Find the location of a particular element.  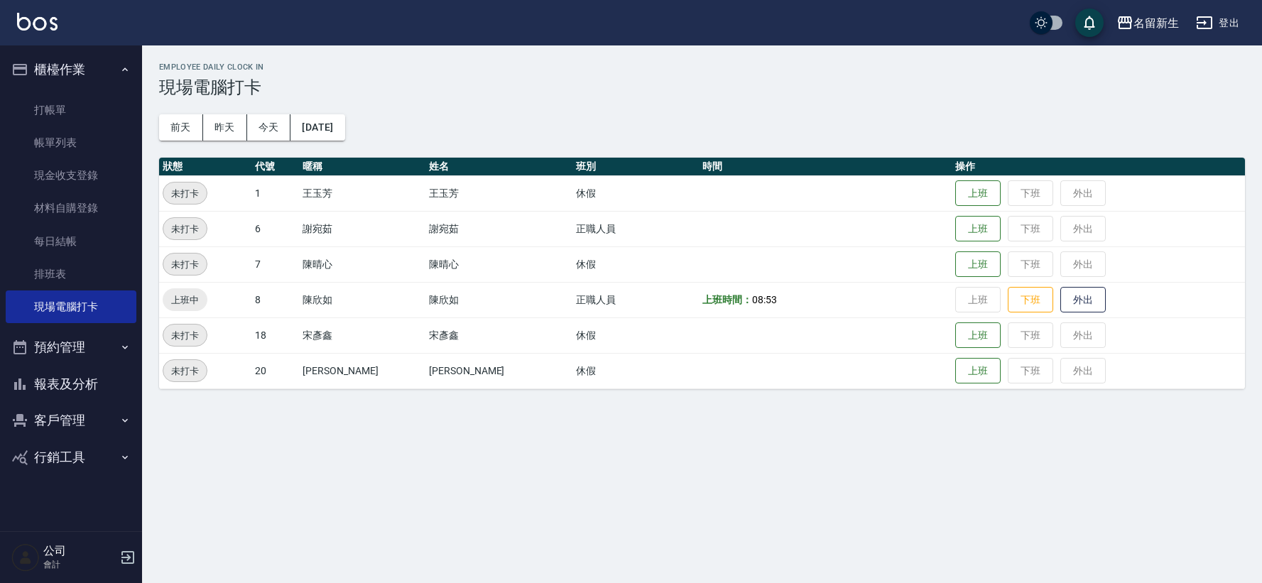

td: 20 is located at coordinates (275, 371).